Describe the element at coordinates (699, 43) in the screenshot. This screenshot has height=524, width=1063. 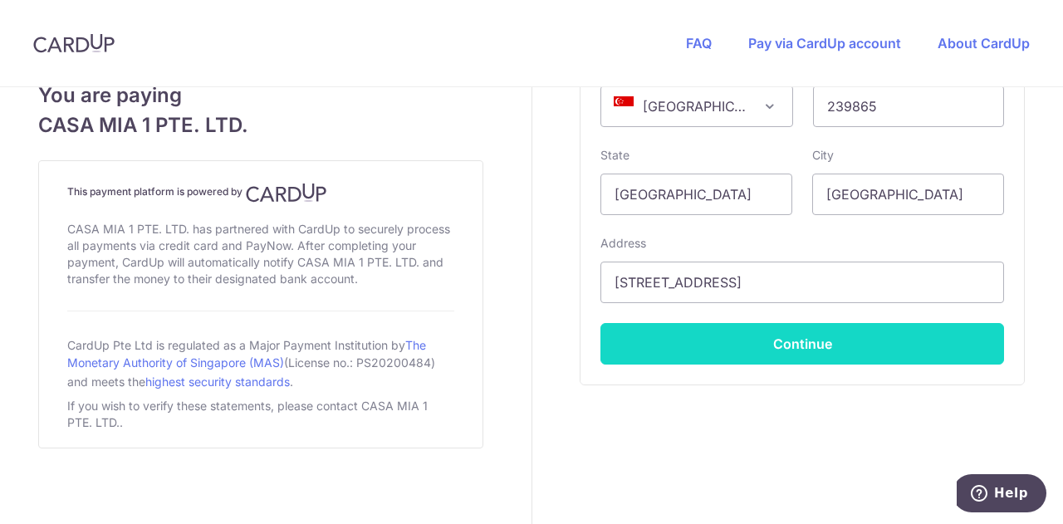
I see `a: FAQ` at that location.